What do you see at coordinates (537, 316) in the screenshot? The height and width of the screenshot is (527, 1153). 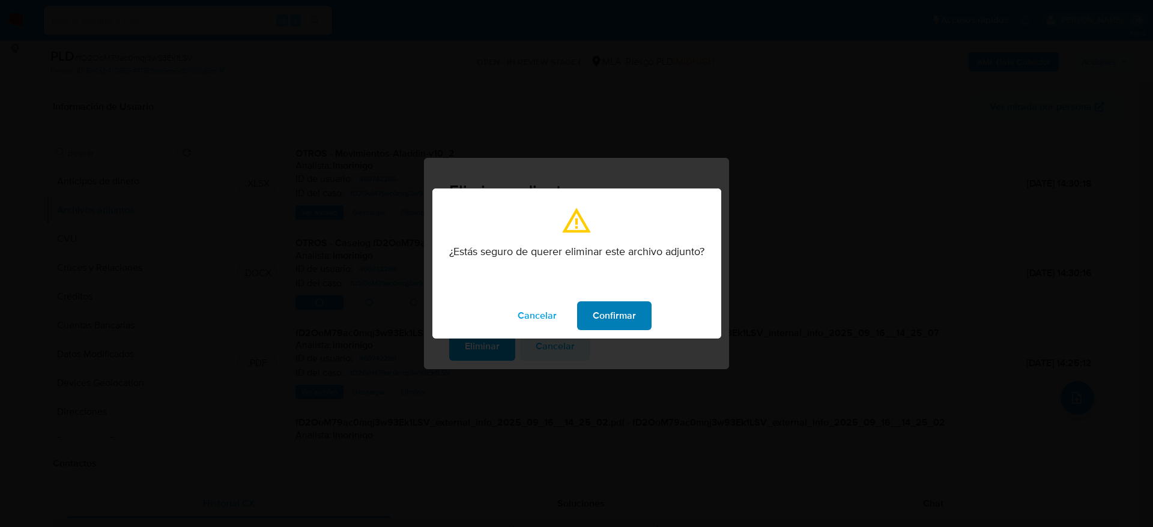 I see `span: Cancelar` at bounding box center [537, 316].